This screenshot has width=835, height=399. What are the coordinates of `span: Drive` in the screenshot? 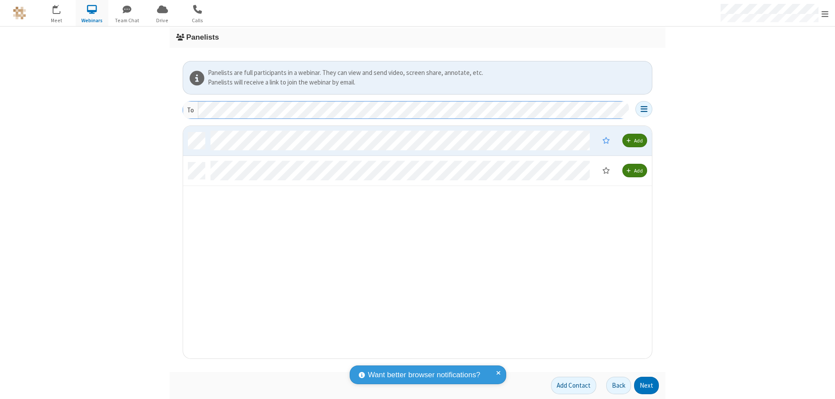 It's located at (162, 20).